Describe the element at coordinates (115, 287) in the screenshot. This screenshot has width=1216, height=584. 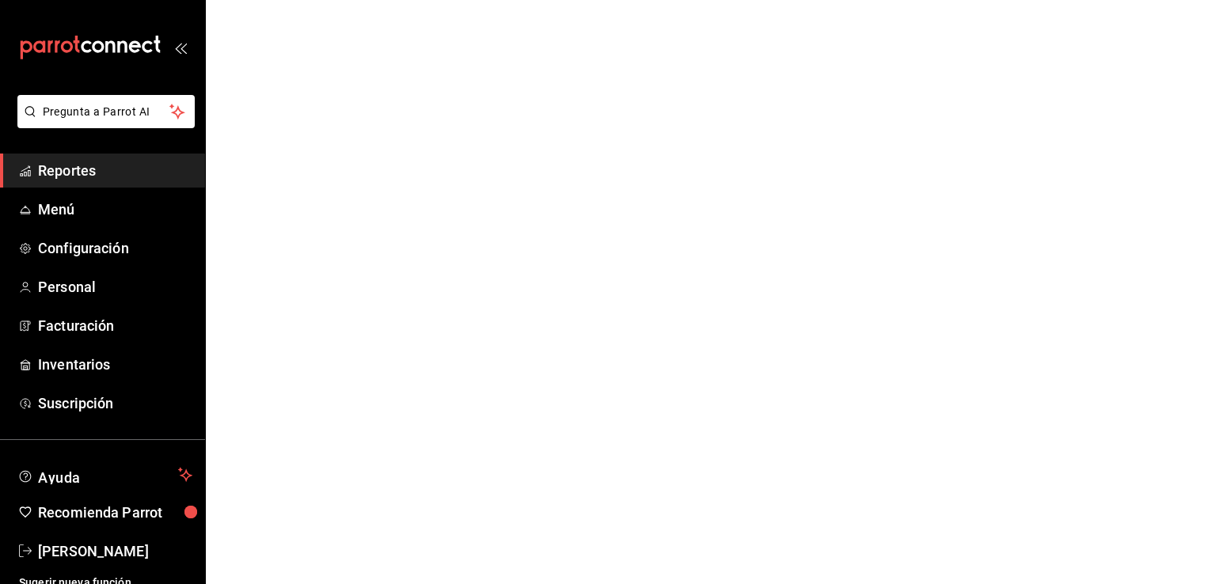
I see `span: Personal` at that location.